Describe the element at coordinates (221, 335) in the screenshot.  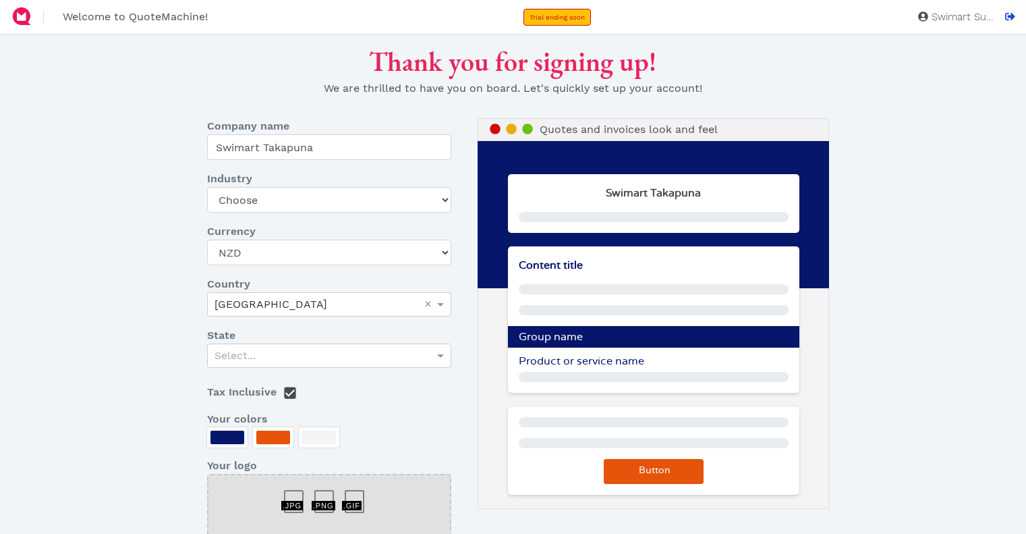
I see `span: State` at that location.